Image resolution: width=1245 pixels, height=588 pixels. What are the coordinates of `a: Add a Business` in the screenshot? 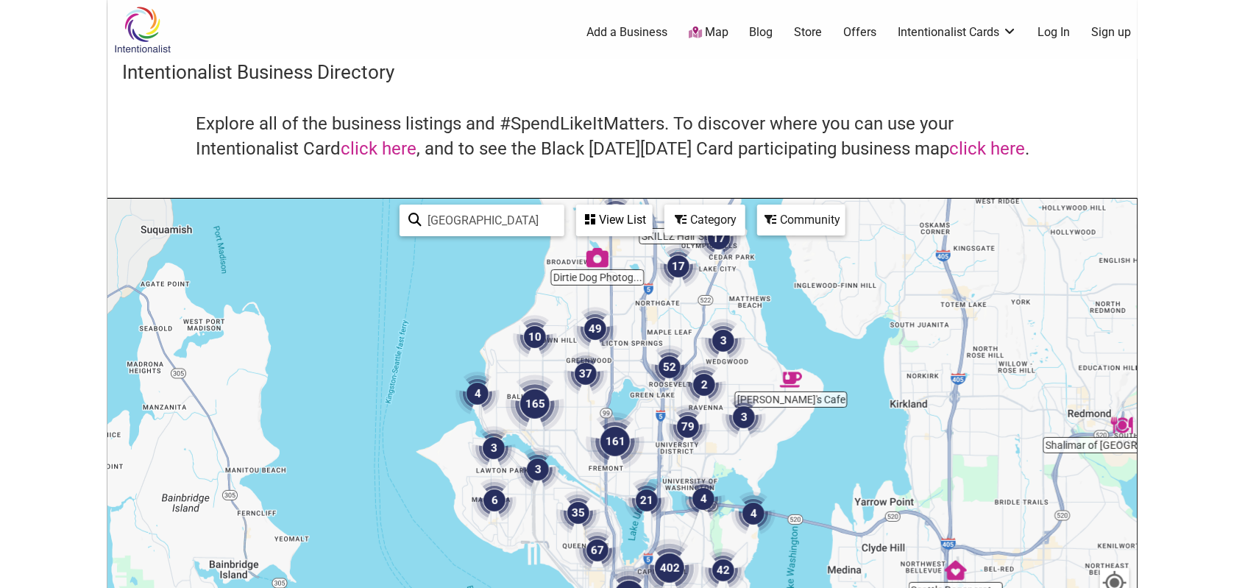 It's located at (627, 32).